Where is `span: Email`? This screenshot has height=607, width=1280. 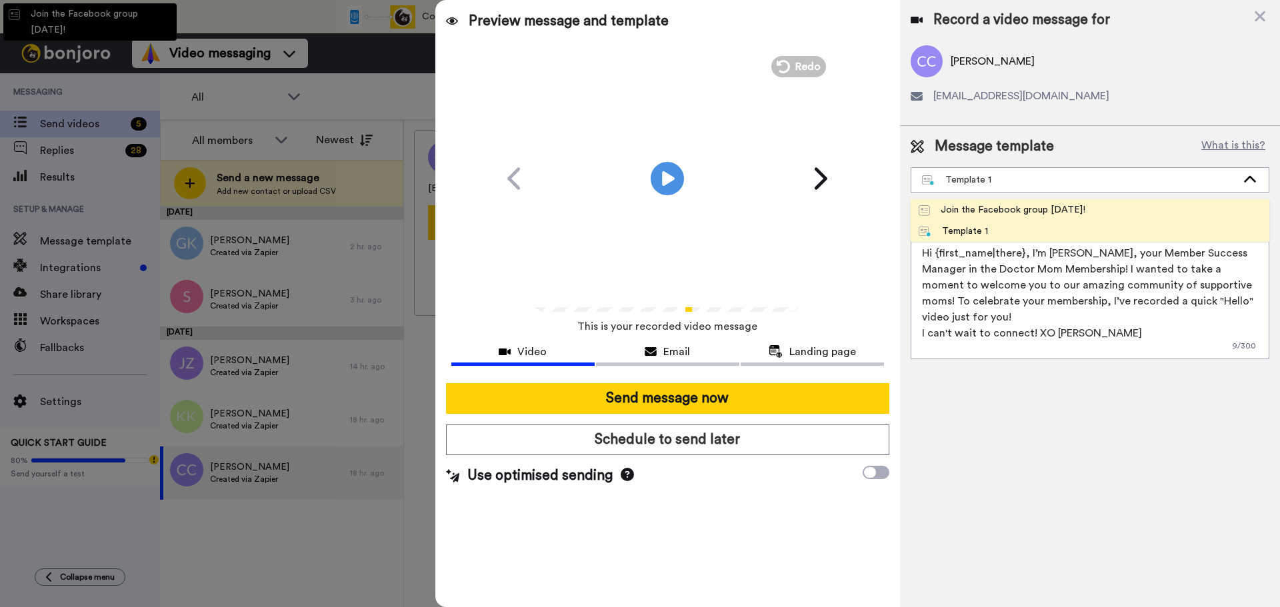 span: Email is located at coordinates (677, 352).